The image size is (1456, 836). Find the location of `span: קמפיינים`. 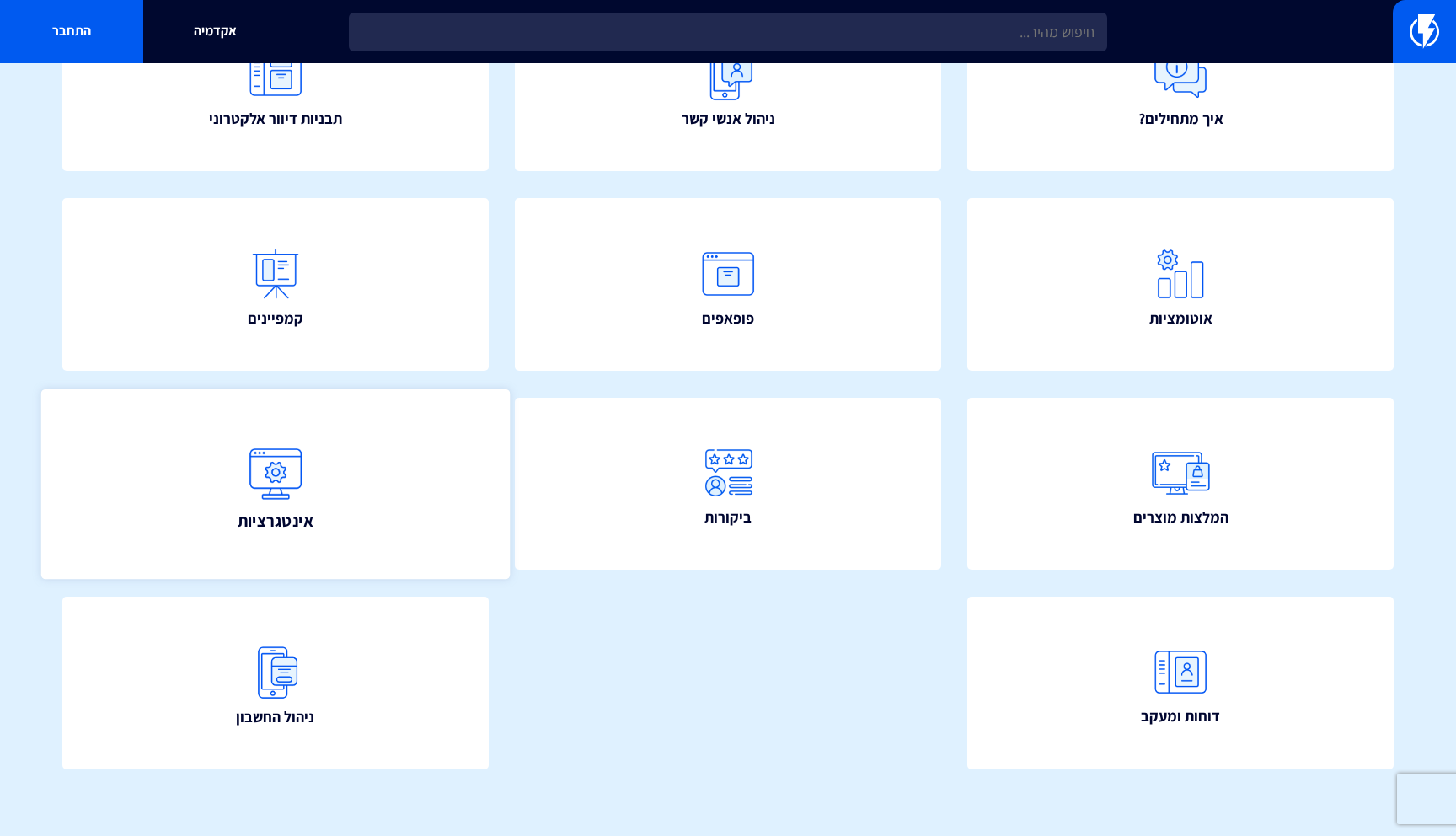

span: קמפיינים is located at coordinates (275, 318).